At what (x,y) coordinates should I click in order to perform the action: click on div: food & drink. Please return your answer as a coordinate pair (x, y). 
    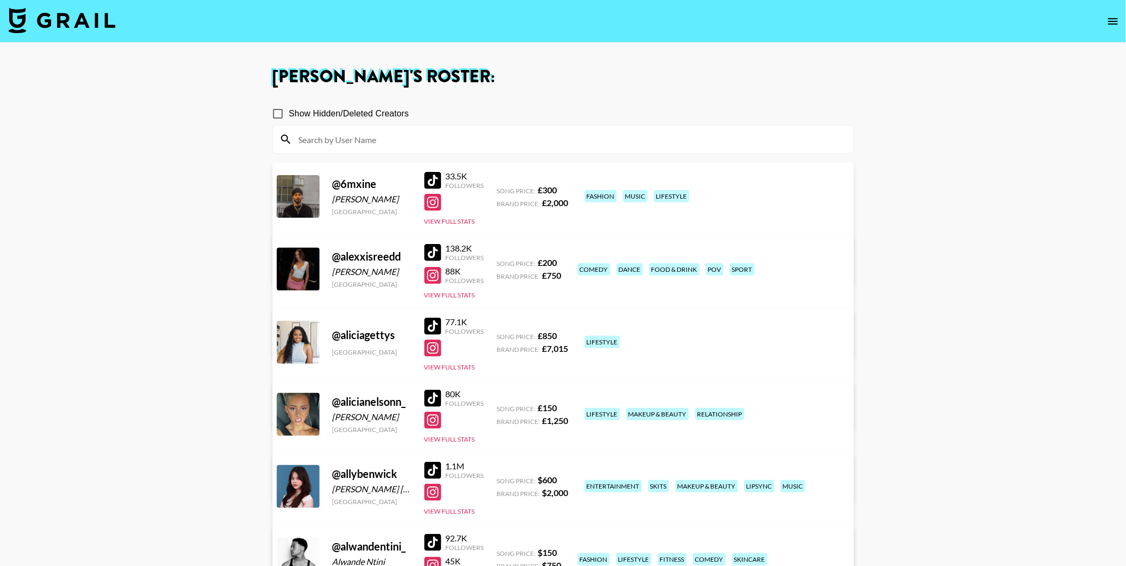
    Looking at the image, I should click on (674, 269).